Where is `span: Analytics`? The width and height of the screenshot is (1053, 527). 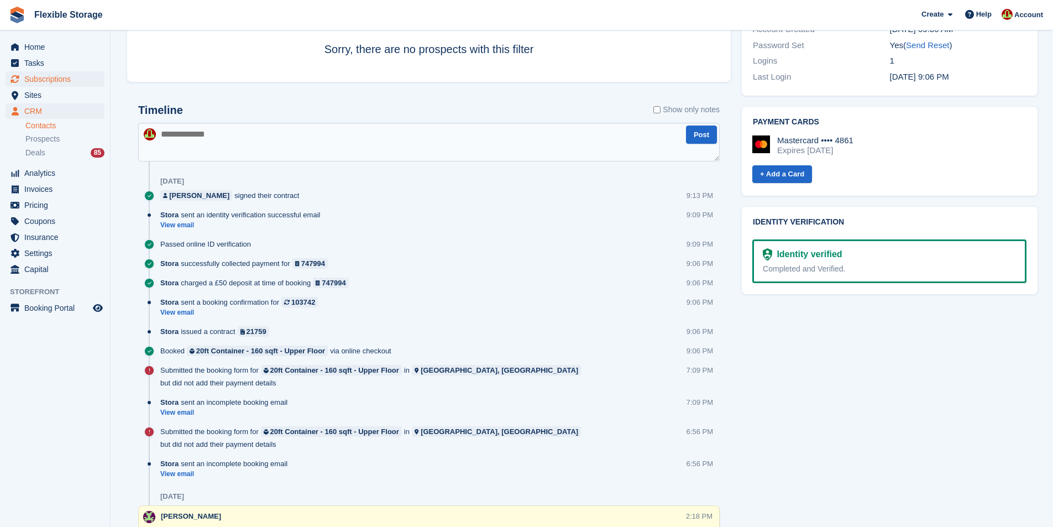
span: Analytics is located at coordinates (57, 173).